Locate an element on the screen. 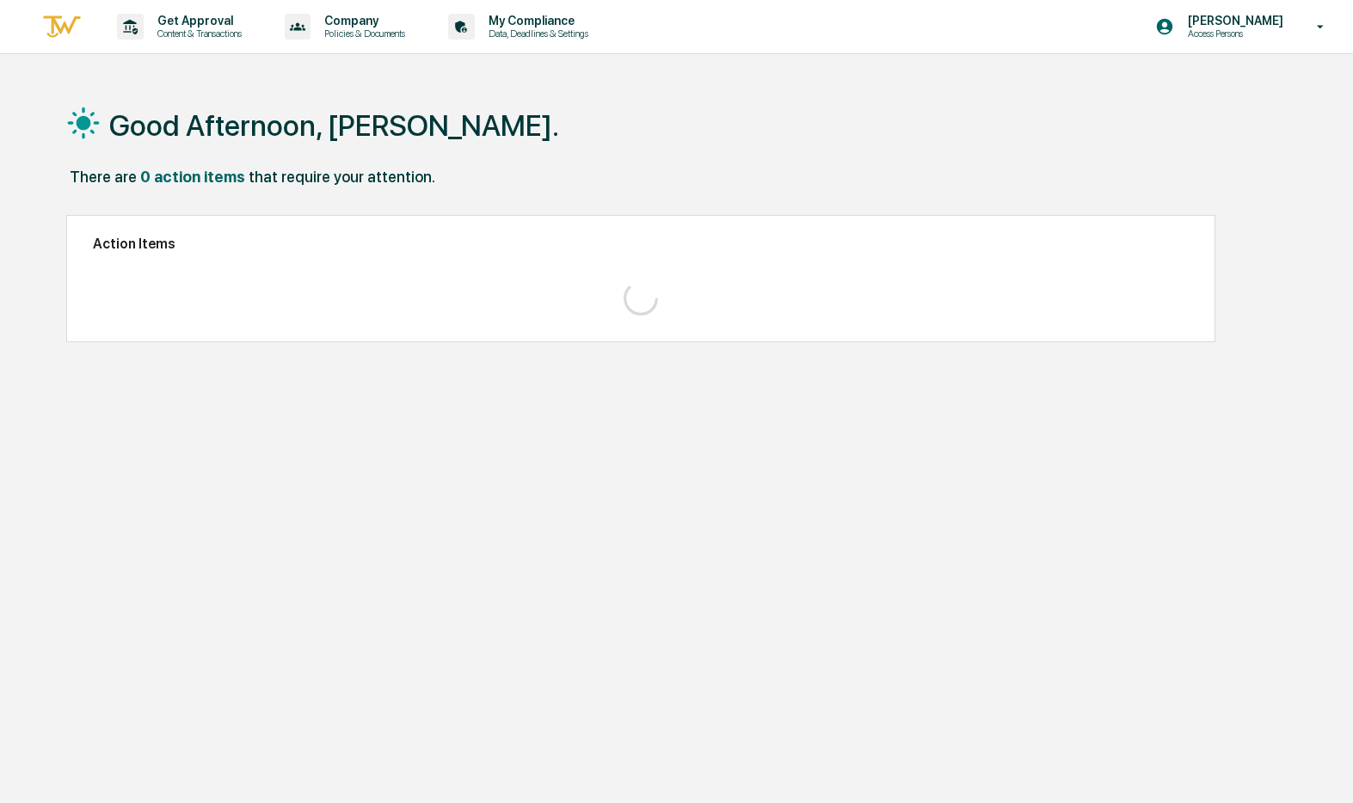  p: Get Approval is located at coordinates (197, 21).